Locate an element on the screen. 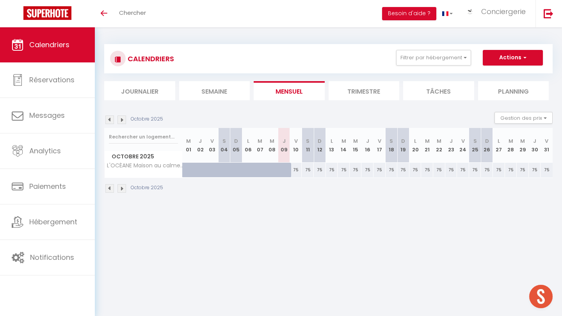 The height and width of the screenshot is (316, 562). th: 06 is located at coordinates (248, 145).